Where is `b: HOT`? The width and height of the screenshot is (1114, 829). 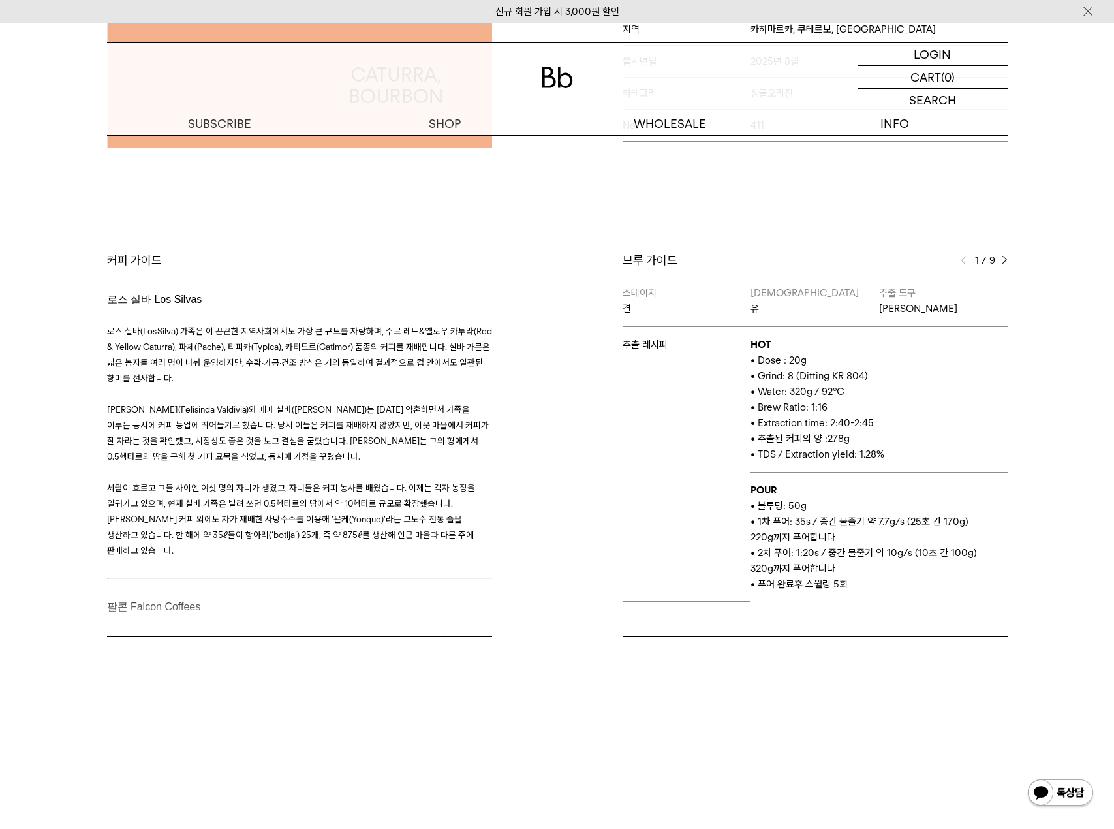
b: HOT is located at coordinates (761, 345).